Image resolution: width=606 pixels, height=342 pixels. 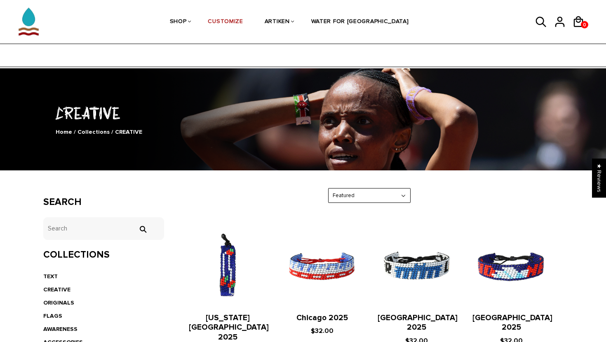 What do you see at coordinates (64, 132) in the screenshot?
I see `a: Home` at bounding box center [64, 132].